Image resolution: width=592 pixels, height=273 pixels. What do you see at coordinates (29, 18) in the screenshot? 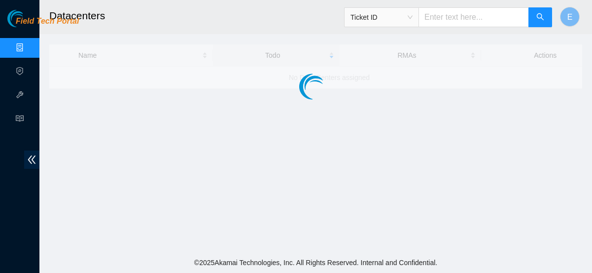
I see `img: Akamai Technologies` at bounding box center [29, 18].